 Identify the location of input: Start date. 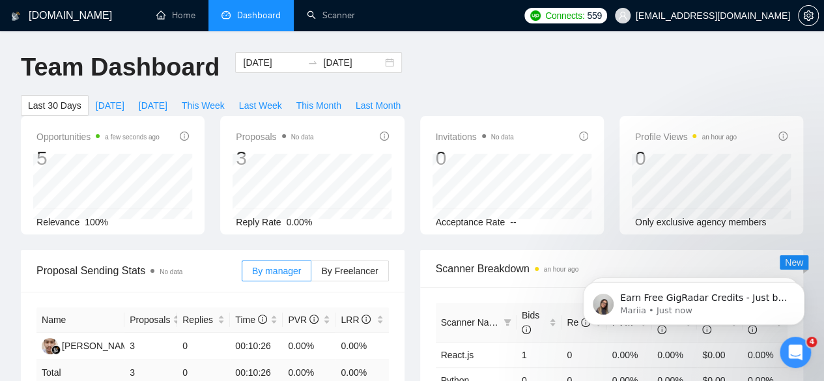
(272, 63).